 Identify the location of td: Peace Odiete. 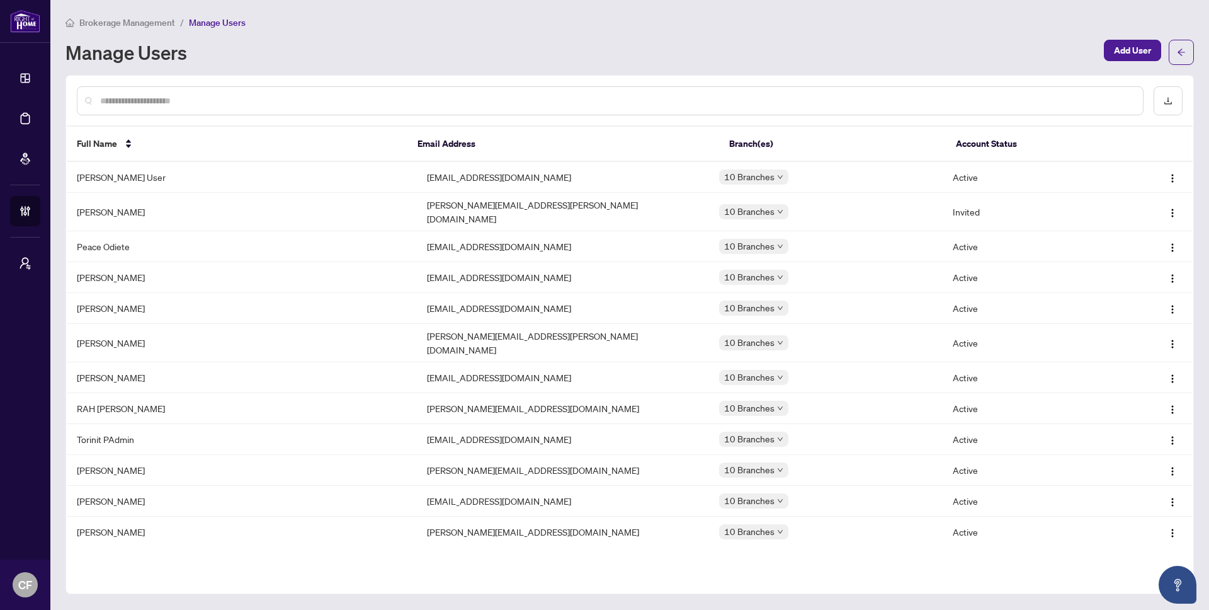
(242, 246).